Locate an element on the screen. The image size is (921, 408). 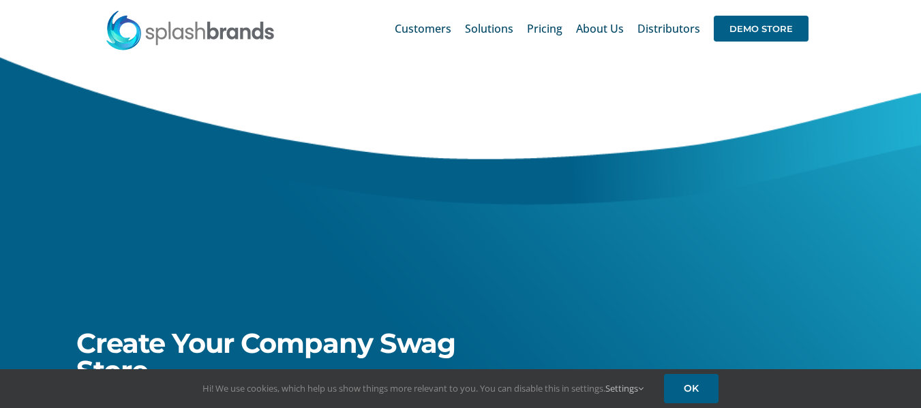
span: About Us is located at coordinates (600, 29).